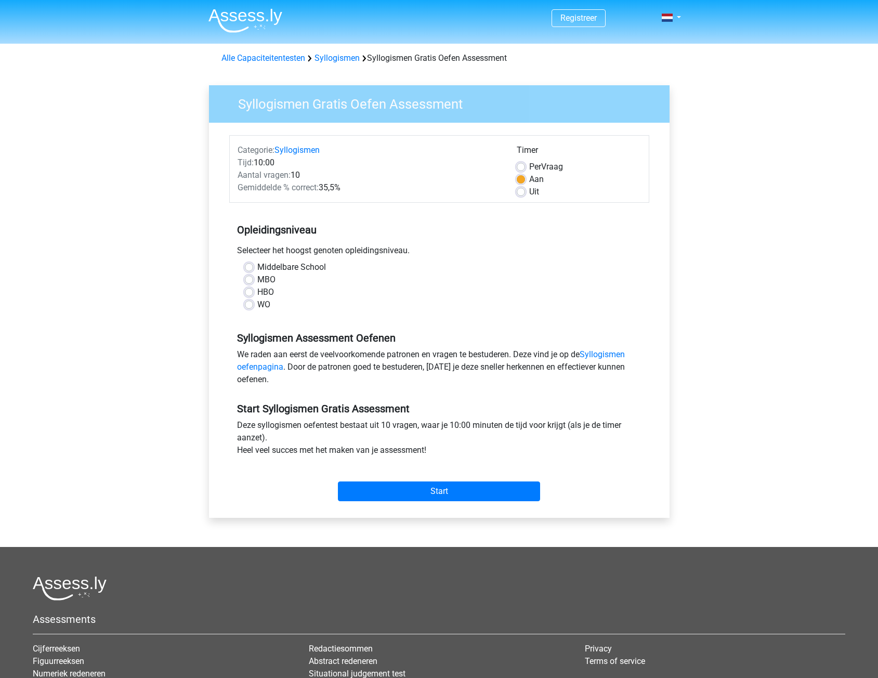 Image resolution: width=878 pixels, height=678 pixels. What do you see at coordinates (369, 188) in the screenshot?
I see `div: 35,5%` at bounding box center [369, 188].